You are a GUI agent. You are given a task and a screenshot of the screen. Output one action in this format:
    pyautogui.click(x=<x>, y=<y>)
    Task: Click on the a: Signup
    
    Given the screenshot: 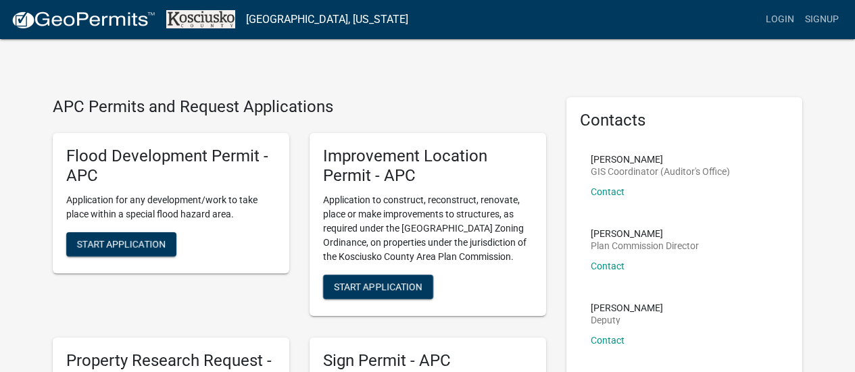 What is the action you would take?
    pyautogui.click(x=821, y=20)
    